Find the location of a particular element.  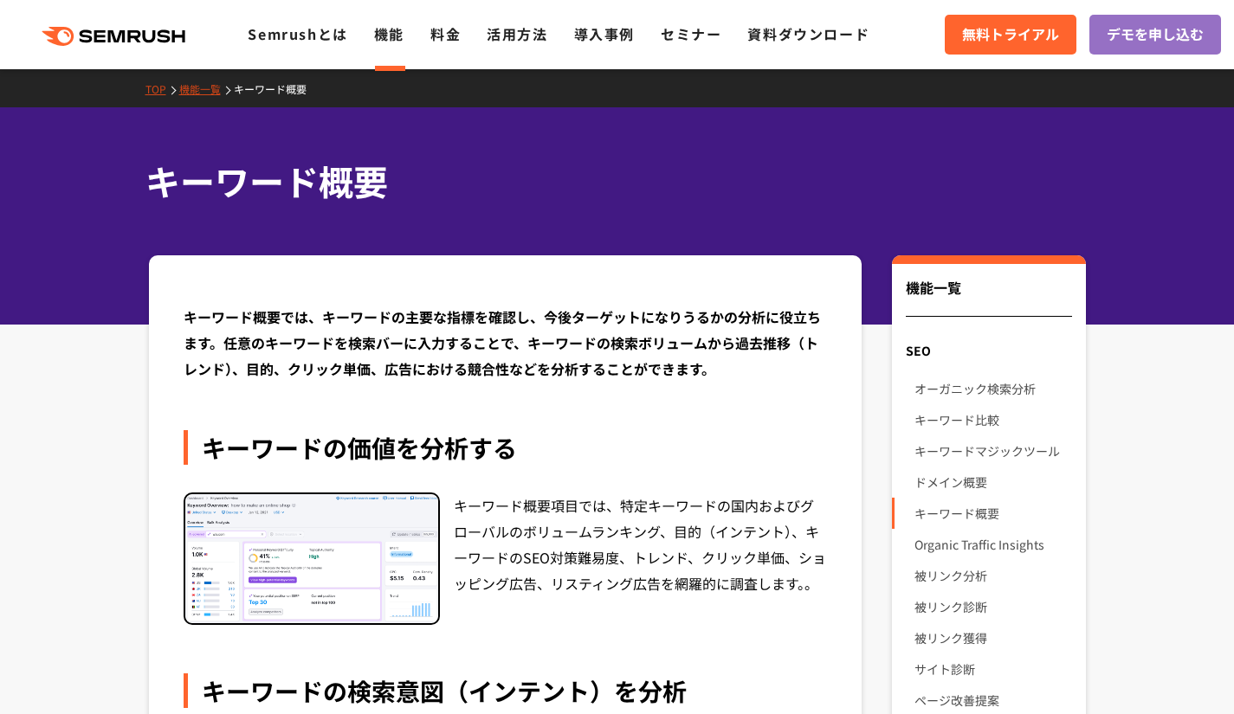

a: 導入事例 is located at coordinates (604, 34).